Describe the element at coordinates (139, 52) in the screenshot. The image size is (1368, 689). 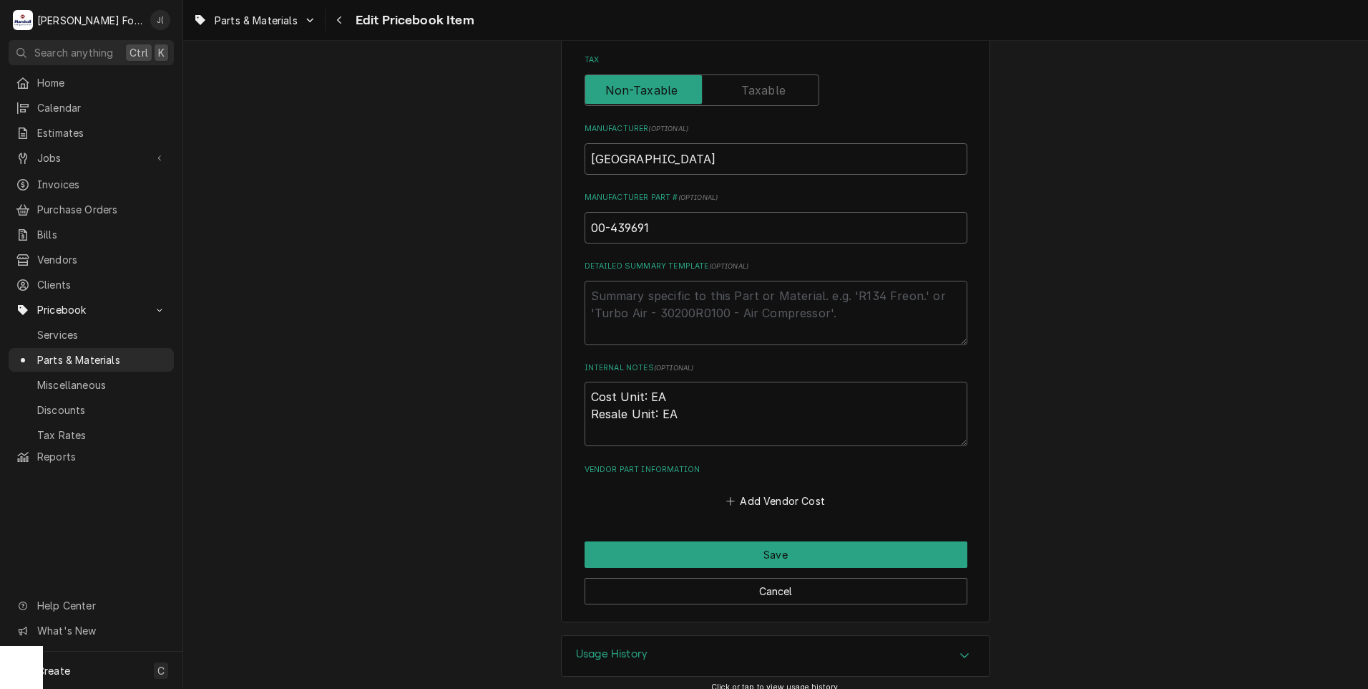
I see `span: Ctrl` at that location.